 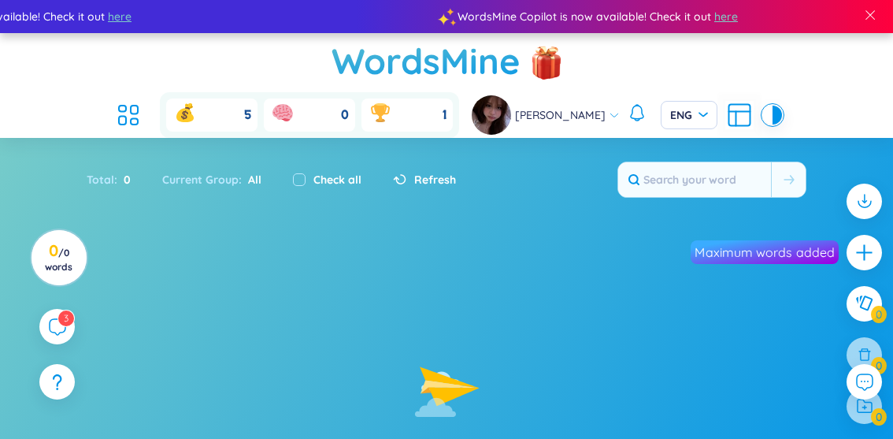 What do you see at coordinates (864, 252) in the screenshot?
I see `span: plus` at bounding box center [864, 252].